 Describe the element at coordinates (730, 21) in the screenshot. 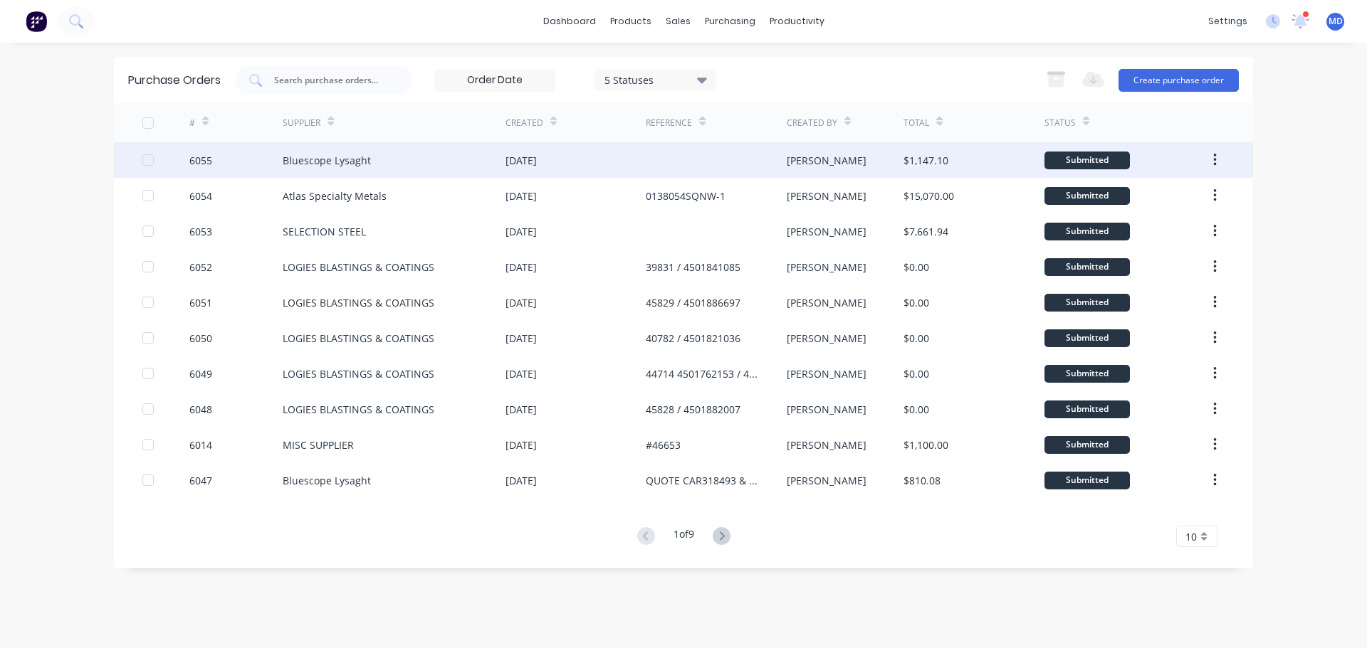

I see `div: purchasing` at that location.